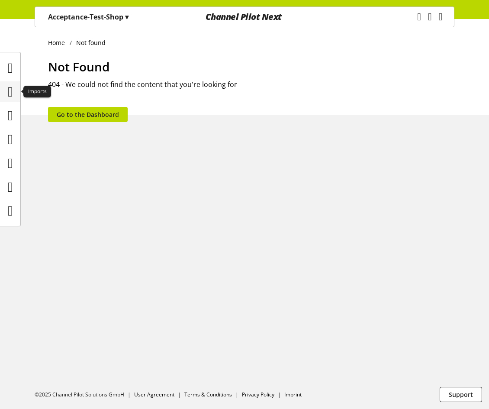  Describe the element at coordinates (460, 394) in the screenshot. I see `button: Support` at that location.